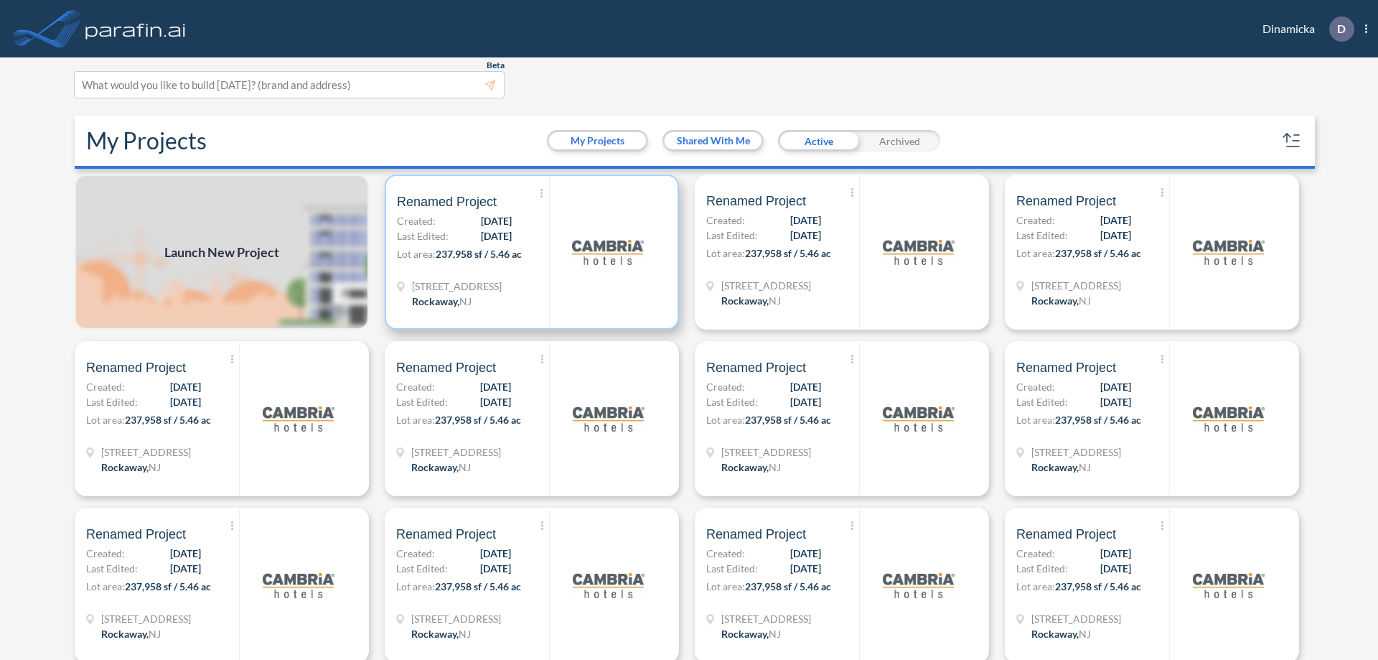  I want to click on button: Shared With Me, so click(713, 141).